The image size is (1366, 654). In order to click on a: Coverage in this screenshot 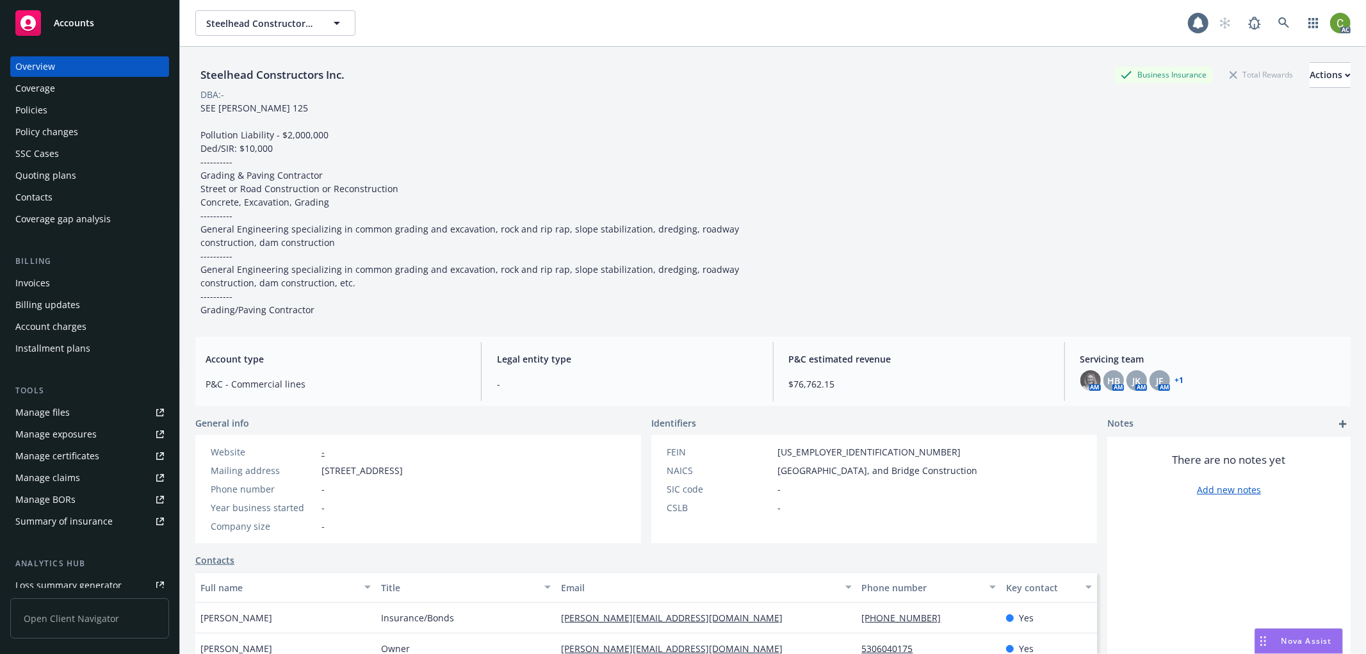, I will do `click(90, 88)`.